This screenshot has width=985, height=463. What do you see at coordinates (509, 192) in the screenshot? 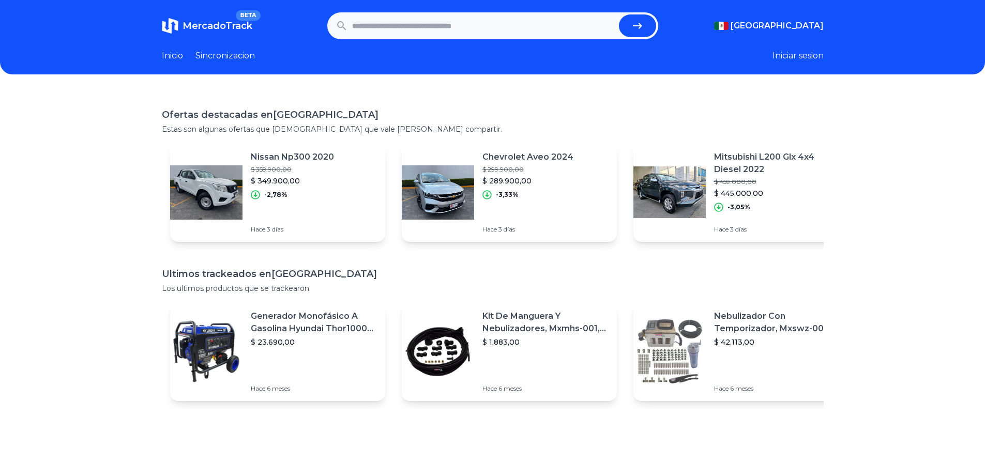
I see `a: Featured imageChevrolet Aveo 2024$ 299.900,00$ 289.900,00-3,33%Hace 3 días` at bounding box center [509, 192].